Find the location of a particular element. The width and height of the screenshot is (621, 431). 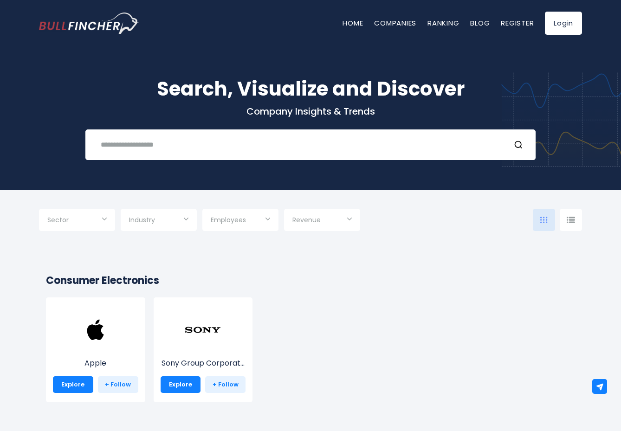

h2: Consumer Electronics is located at coordinates (310, 280).